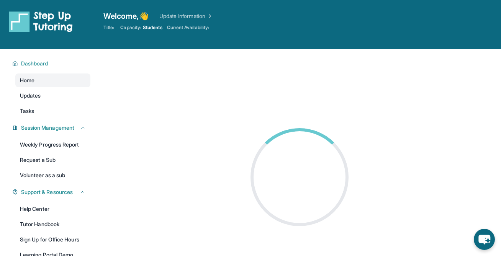 The image size is (501, 256). What do you see at coordinates (186, 16) in the screenshot?
I see `a: Update Information` at bounding box center [186, 16].